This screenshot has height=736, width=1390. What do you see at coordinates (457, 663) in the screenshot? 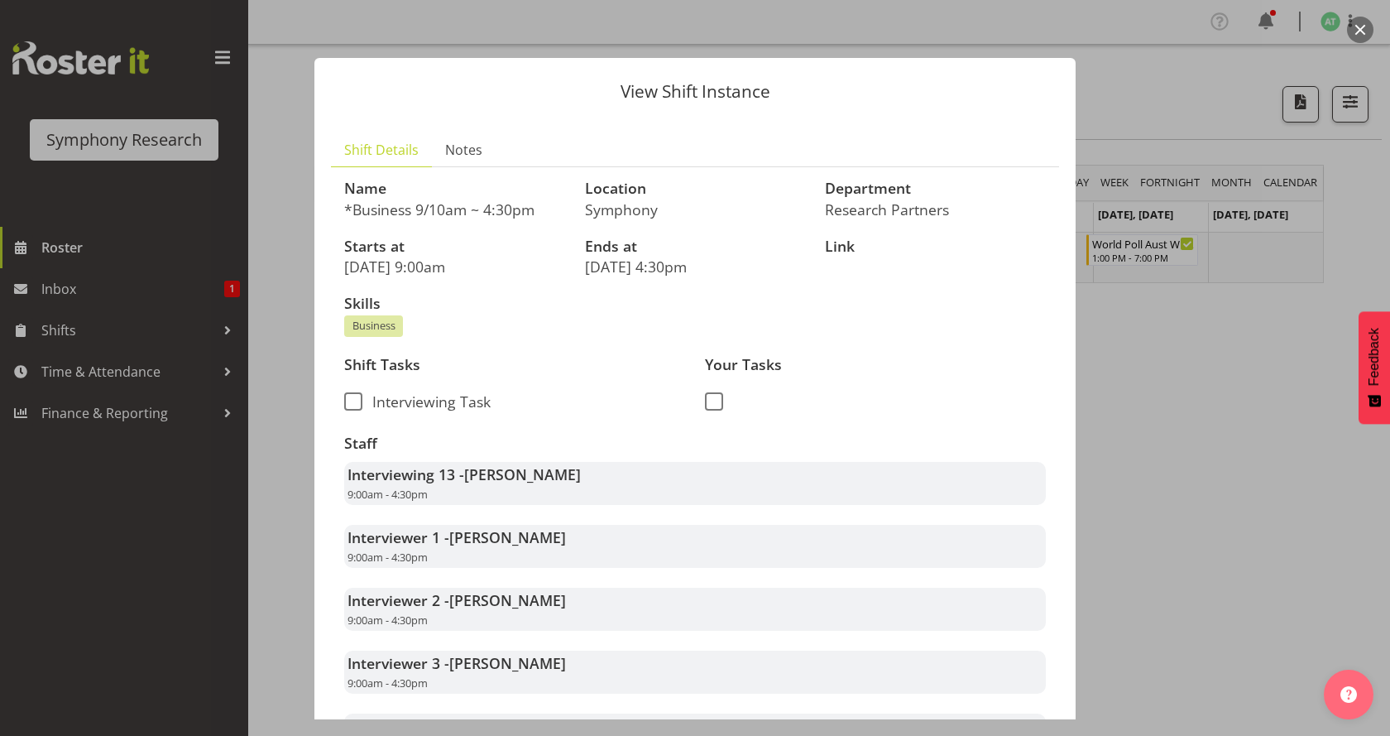
I see `strong: Interviewer 3 -` at bounding box center [457, 663].